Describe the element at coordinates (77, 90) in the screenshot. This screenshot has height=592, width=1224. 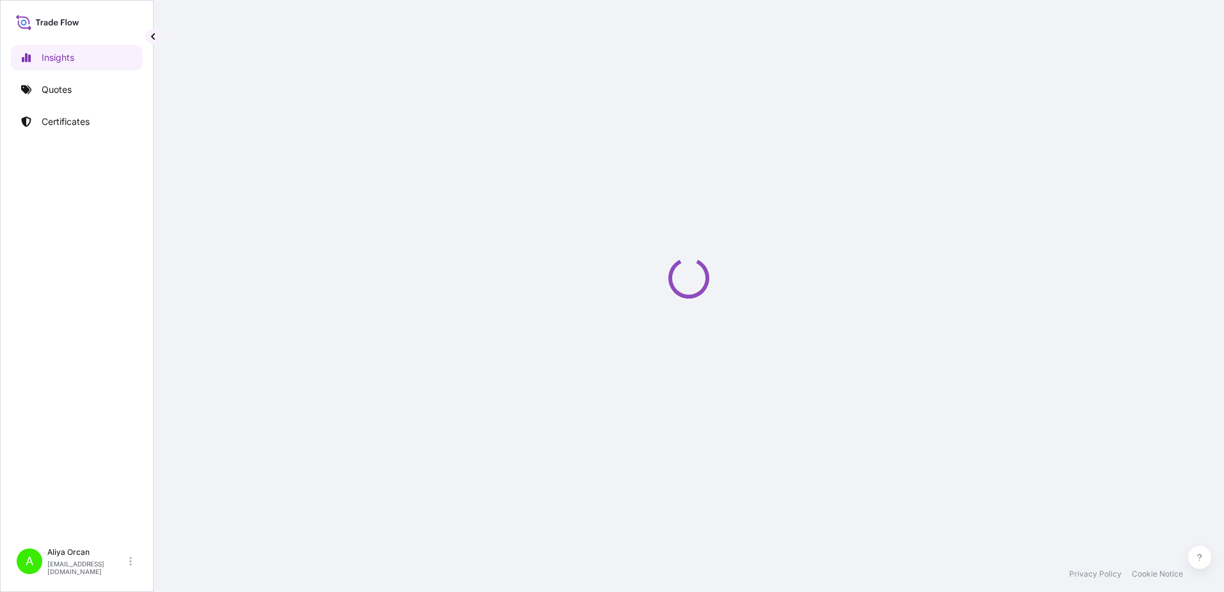
I see `a: Quotes` at that location.